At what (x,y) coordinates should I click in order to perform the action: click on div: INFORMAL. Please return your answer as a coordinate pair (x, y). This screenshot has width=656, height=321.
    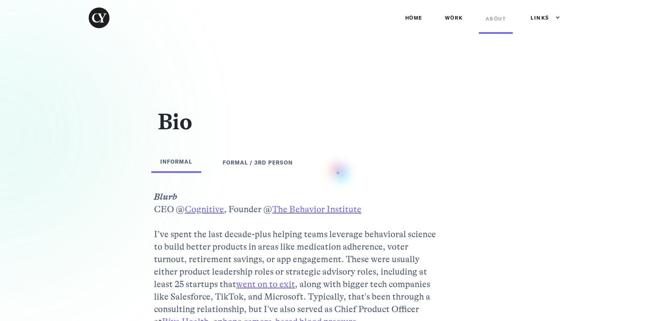
    Looking at the image, I should click on (176, 161).